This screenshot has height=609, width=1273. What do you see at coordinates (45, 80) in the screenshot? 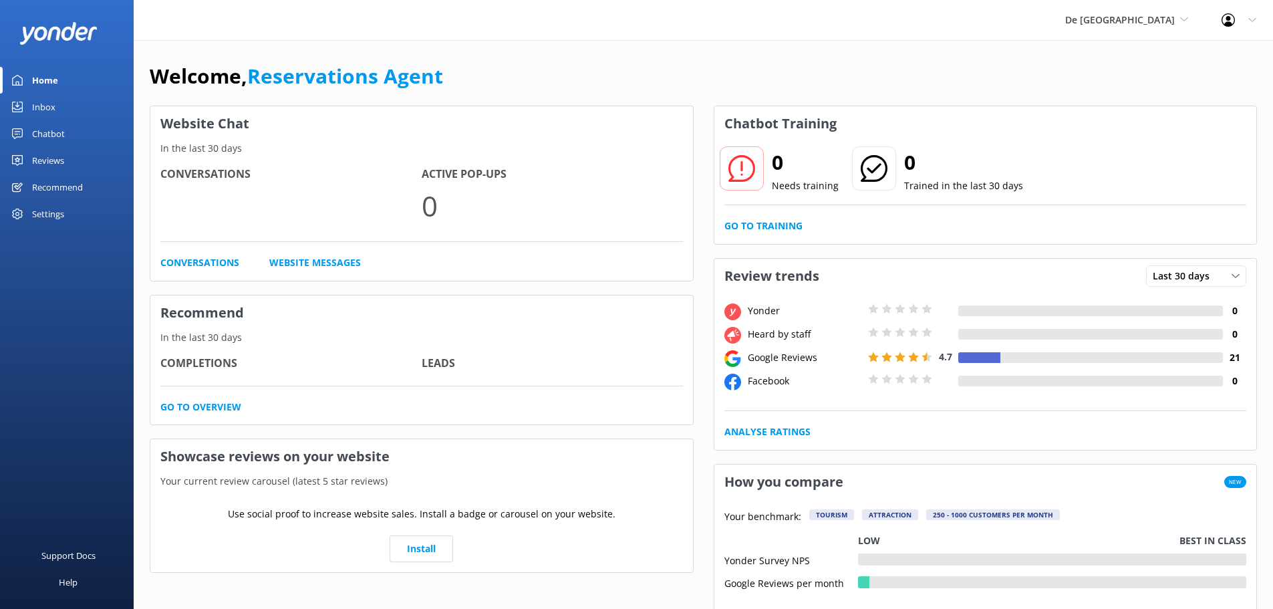
I see `div: Home` at bounding box center [45, 80].